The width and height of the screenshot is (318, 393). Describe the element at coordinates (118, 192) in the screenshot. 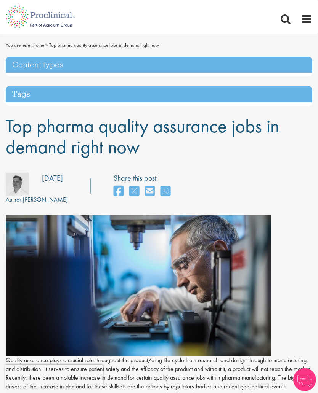

I see `a: share on facebook` at that location.